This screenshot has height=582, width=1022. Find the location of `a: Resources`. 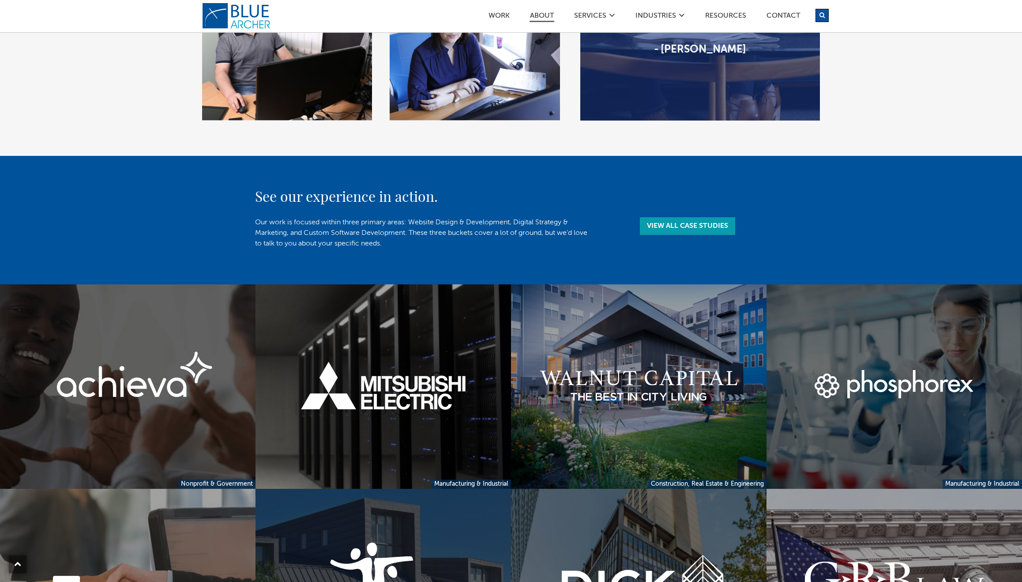

a: Resources is located at coordinates (726, 17).